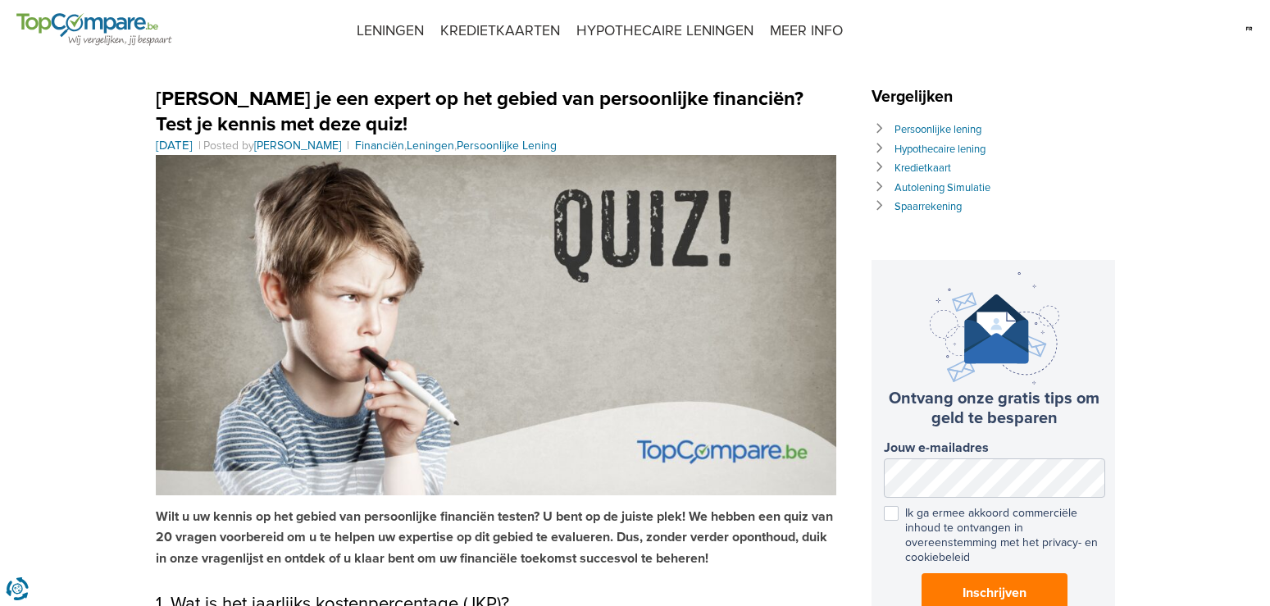 The height and width of the screenshot is (606, 1270). Describe the element at coordinates (431, 145) in the screenshot. I see `a: Leningen` at that location.